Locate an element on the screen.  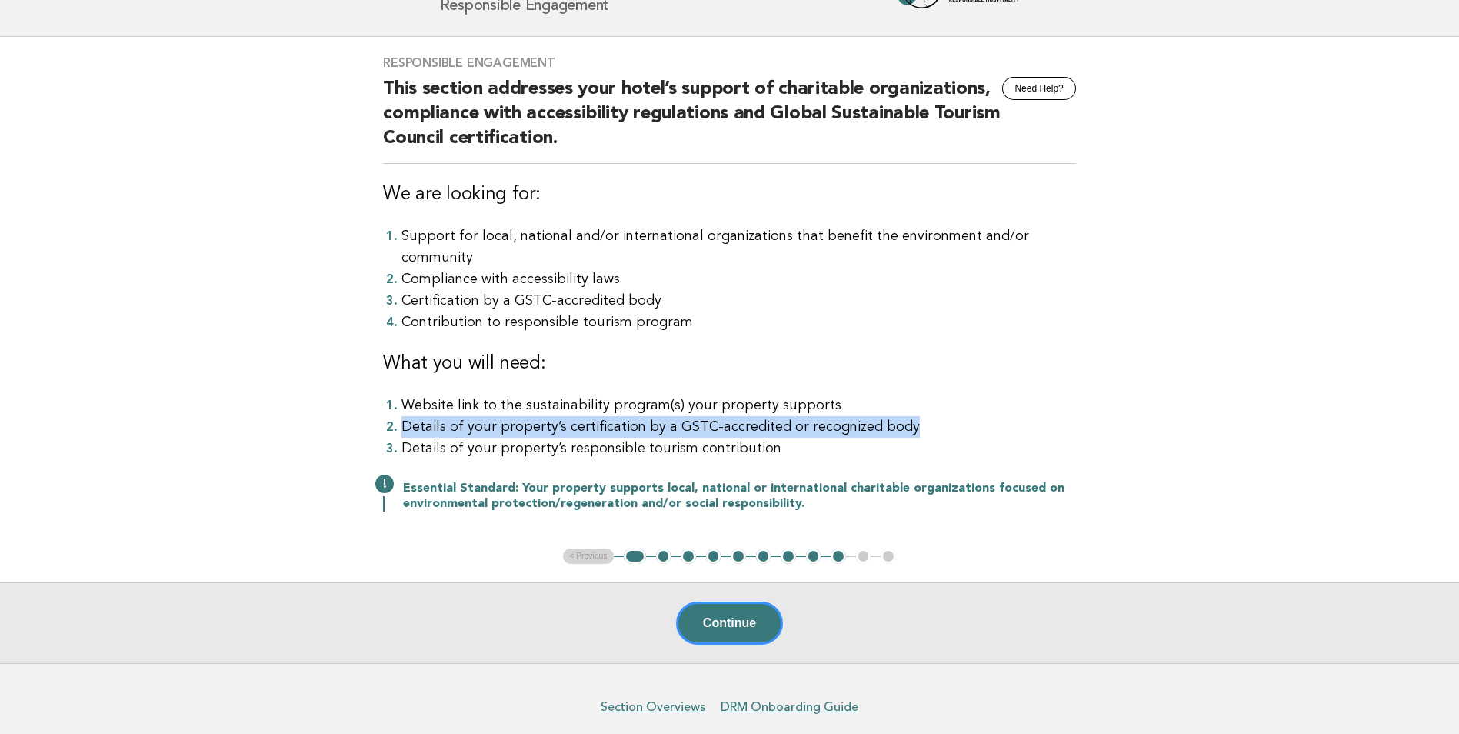
button: 3 is located at coordinates (688, 556).